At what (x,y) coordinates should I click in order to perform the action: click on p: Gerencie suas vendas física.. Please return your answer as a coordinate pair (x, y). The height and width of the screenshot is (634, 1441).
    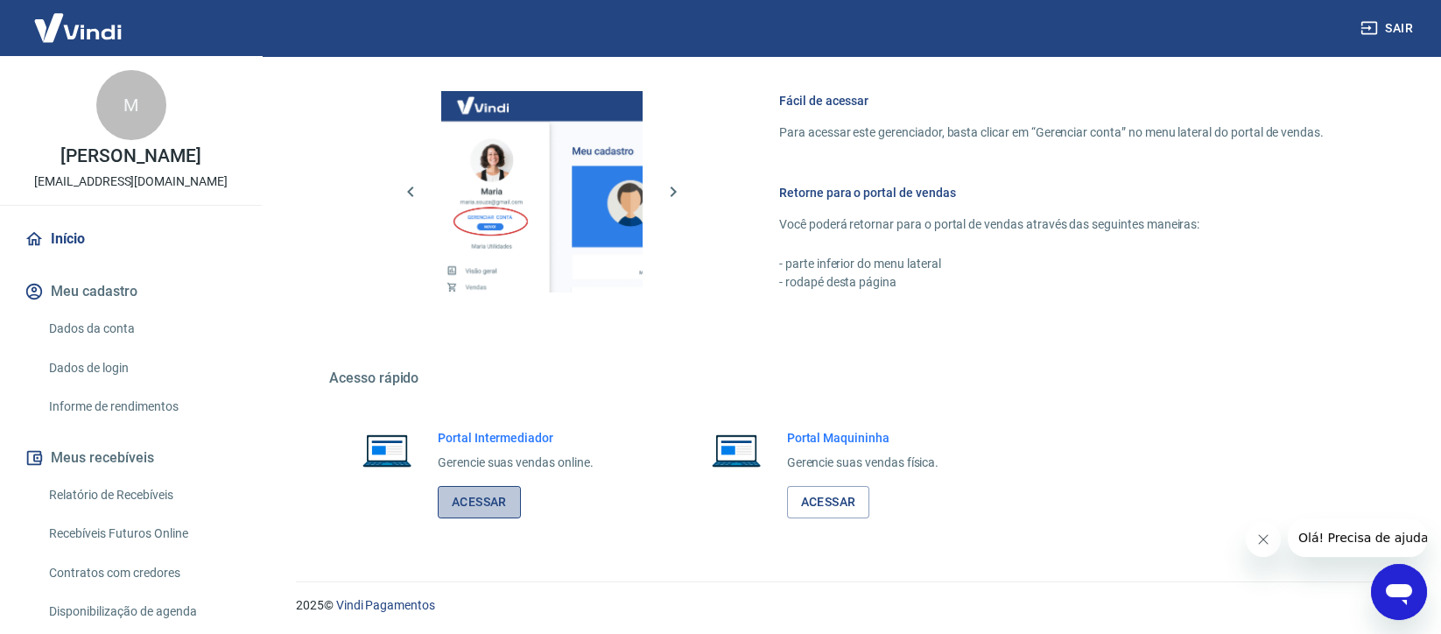
    Looking at the image, I should click on (863, 462).